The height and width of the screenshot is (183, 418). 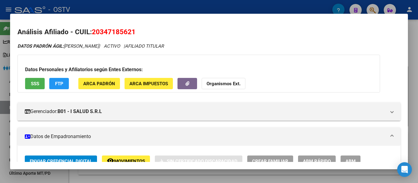 What do you see at coordinates (223, 84) in the screenshot?
I see `button: Organismos Ext.` at bounding box center [223, 84].